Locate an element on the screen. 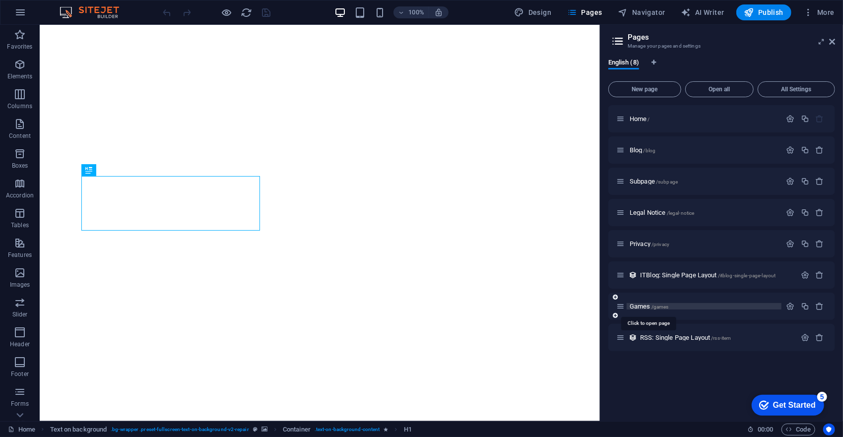  button: New page is located at coordinates (645, 89).